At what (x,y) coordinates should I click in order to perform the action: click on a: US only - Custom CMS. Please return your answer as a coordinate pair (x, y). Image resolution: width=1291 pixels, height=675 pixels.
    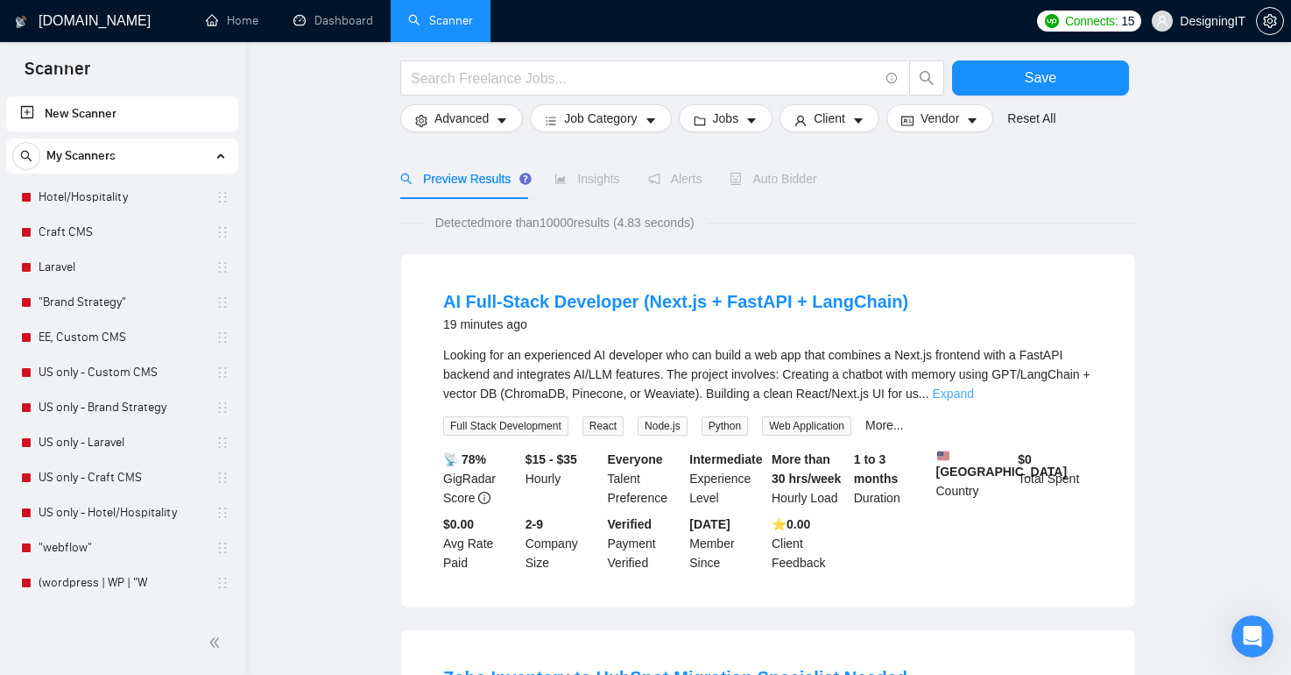
    Looking at the image, I should click on (122, 372).